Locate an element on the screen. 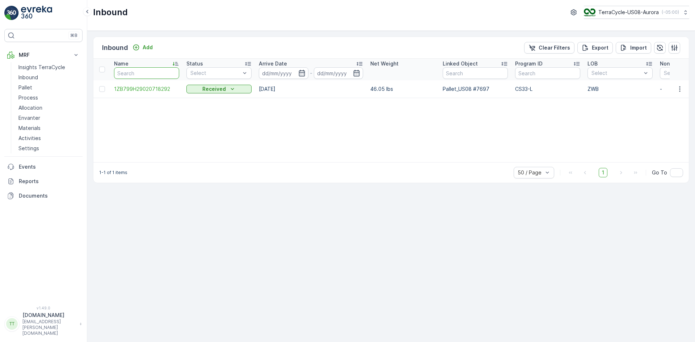  td: ZWB is located at coordinates (620, 89).